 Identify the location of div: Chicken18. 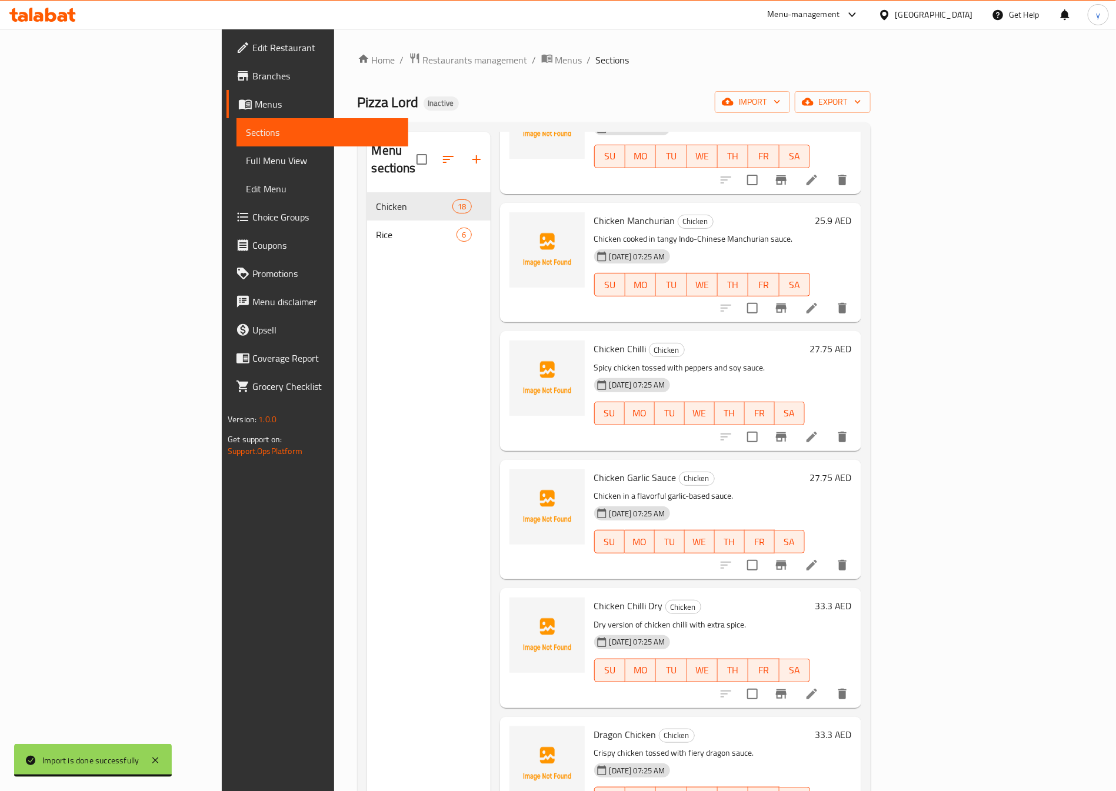
(429, 206).